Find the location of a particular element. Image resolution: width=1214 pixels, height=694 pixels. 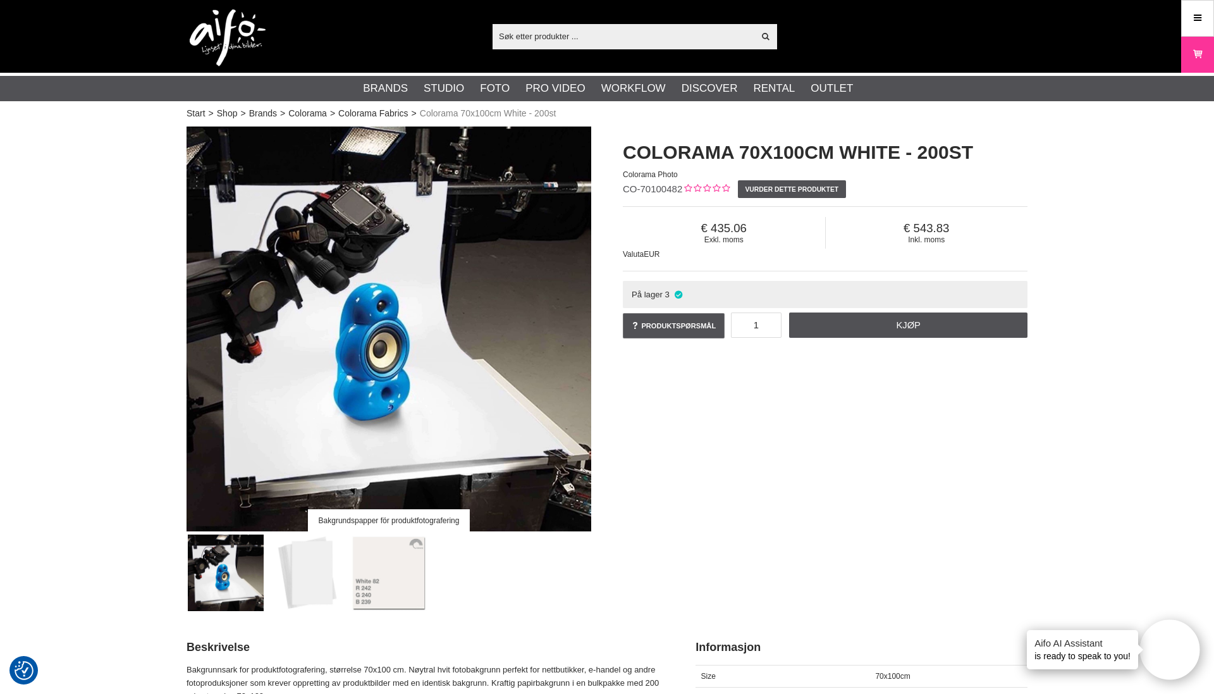

a: Discover is located at coordinates (710, 89).